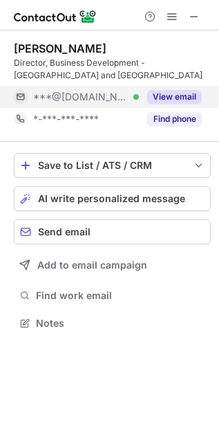 The image size is (219, 441). I want to click on div: Save to List / ATS / CRM, so click(112, 165).